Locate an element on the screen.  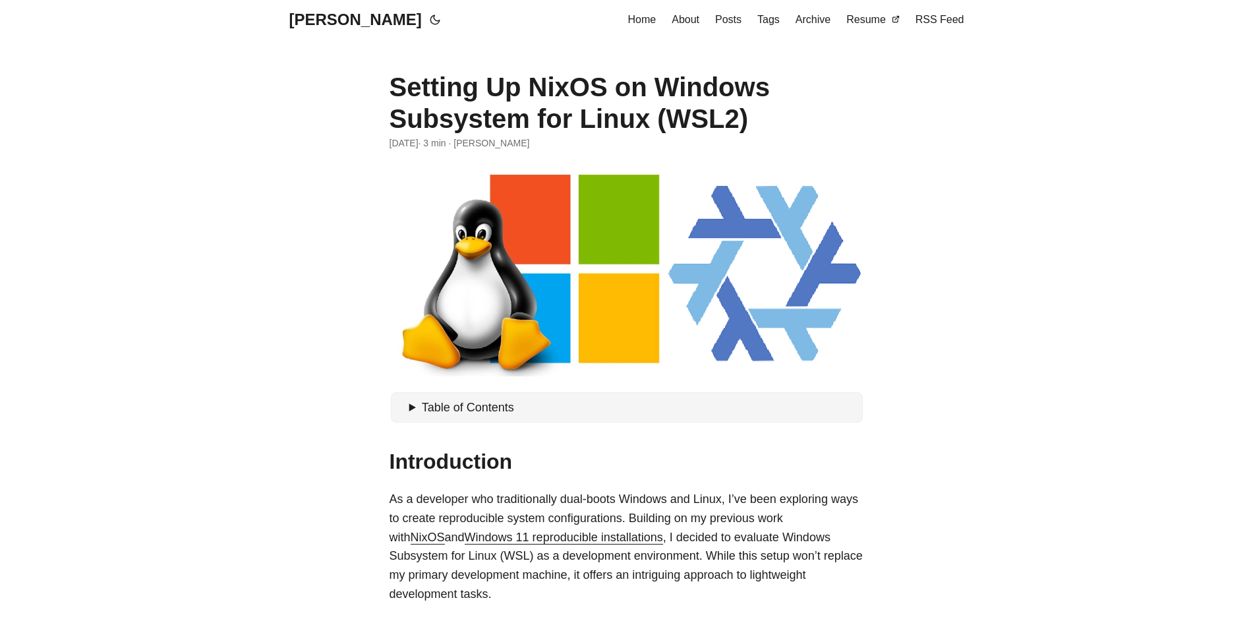
span: Archive is located at coordinates (813, 19).